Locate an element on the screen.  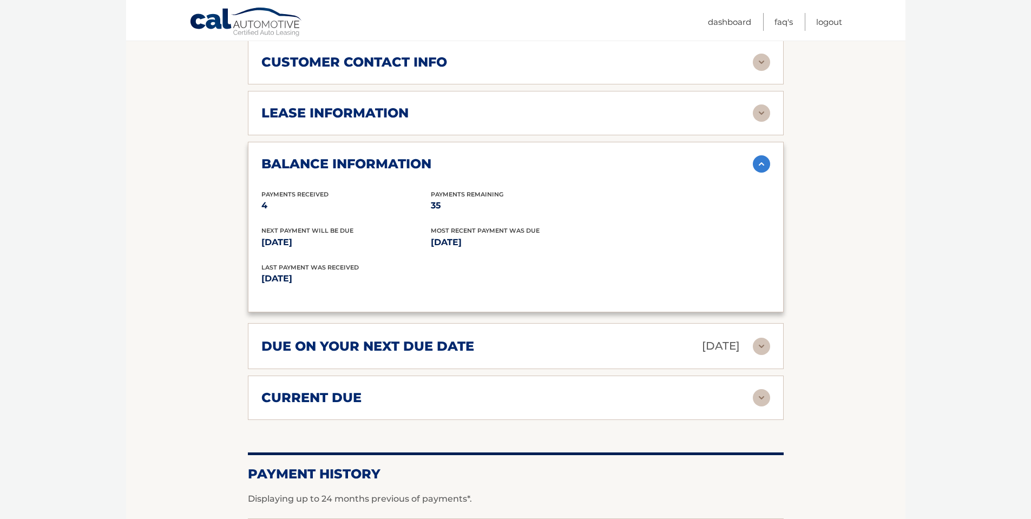
h2: lease information is located at coordinates (335, 113).